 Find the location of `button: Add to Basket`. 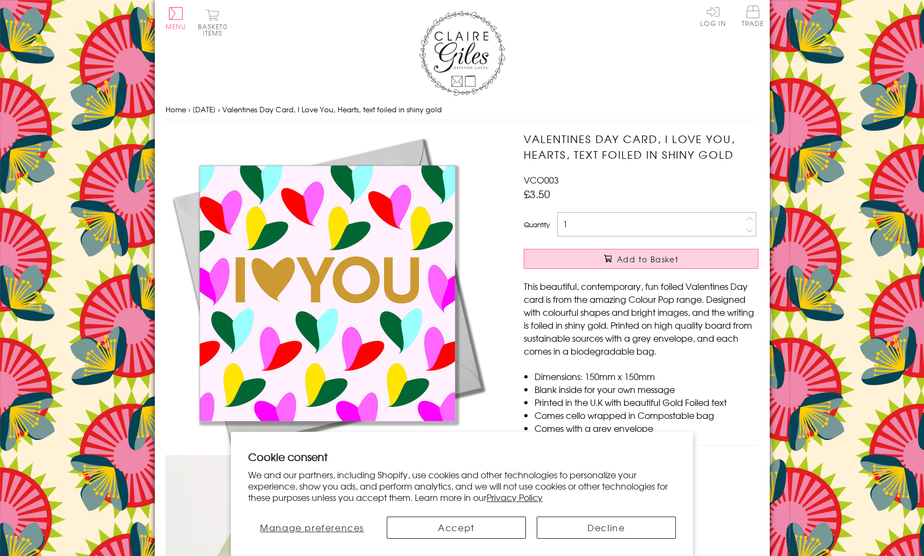

button: Add to Basket is located at coordinates (641, 258).